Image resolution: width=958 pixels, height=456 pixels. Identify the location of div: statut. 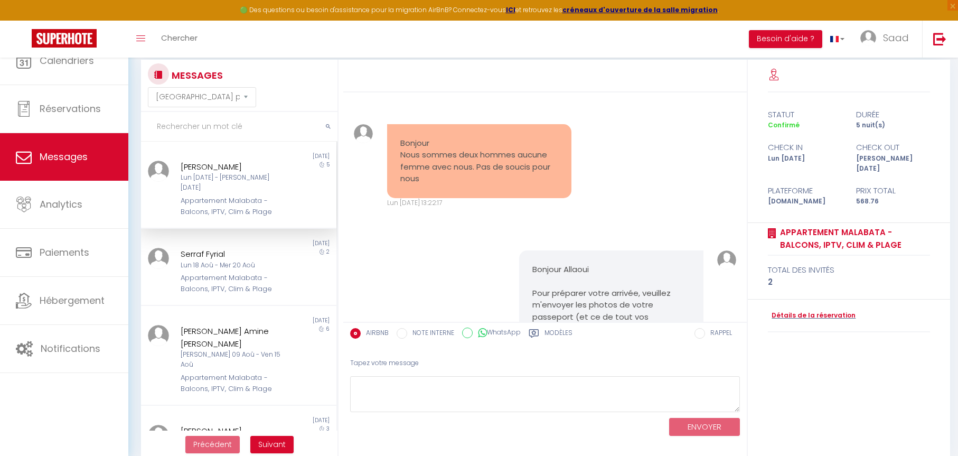
(805, 115).